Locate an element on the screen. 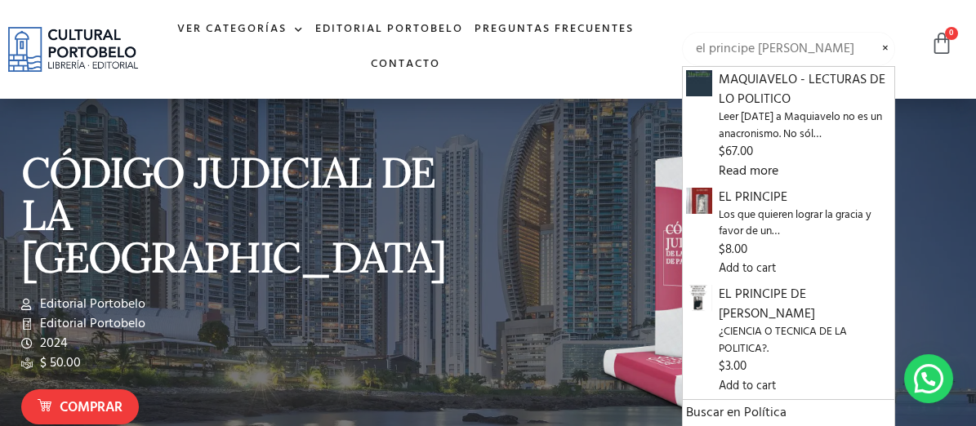 The width and height of the screenshot is (976, 426). a: Read more about “MAQUIAVELO - LECTURAS DE LO POLITICO” is located at coordinates (748, 172).